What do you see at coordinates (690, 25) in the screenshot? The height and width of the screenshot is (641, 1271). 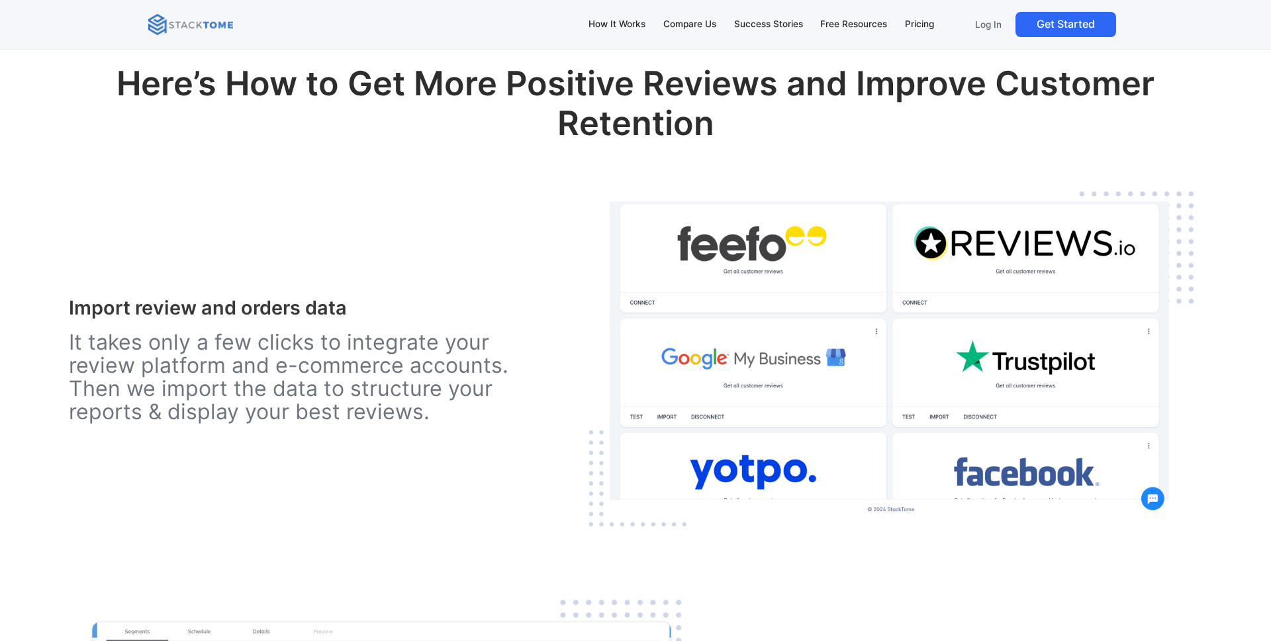 I see `div: Compare Us` at bounding box center [690, 25].